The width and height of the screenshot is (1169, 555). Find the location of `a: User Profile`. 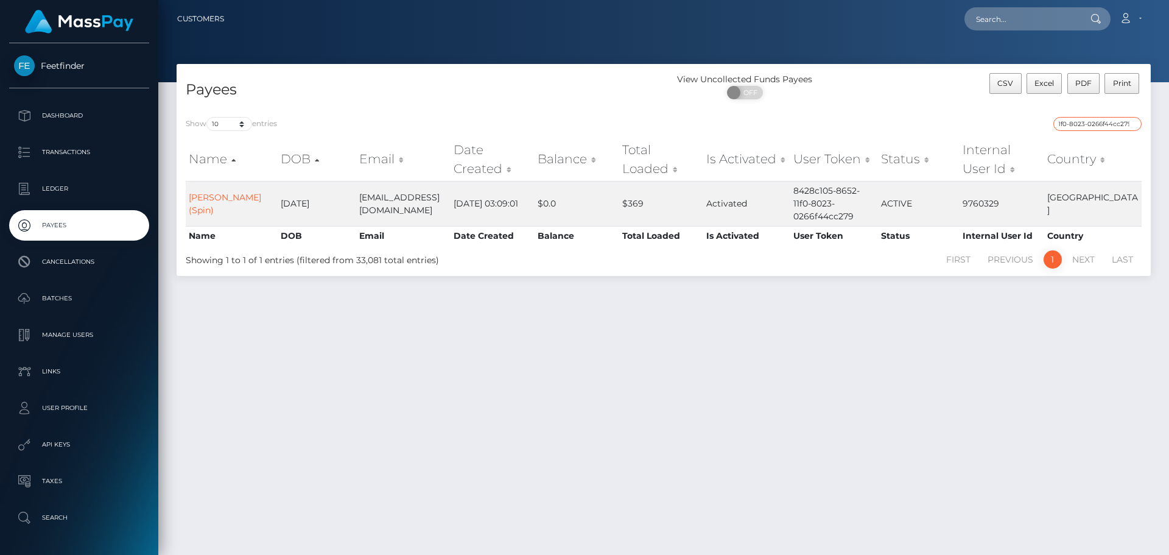

a: User Profile is located at coordinates (79, 408).